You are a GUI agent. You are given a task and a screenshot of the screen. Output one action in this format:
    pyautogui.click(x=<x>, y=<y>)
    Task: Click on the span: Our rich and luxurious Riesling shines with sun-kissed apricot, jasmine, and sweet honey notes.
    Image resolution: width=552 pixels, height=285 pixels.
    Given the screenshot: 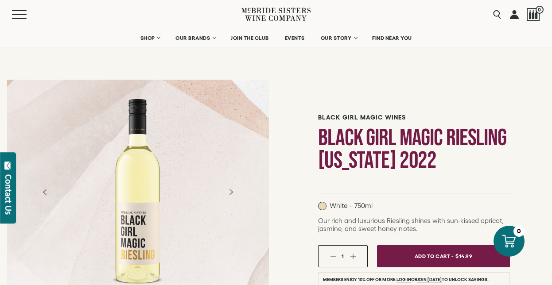 What is the action you would take?
    pyautogui.click(x=410, y=225)
    